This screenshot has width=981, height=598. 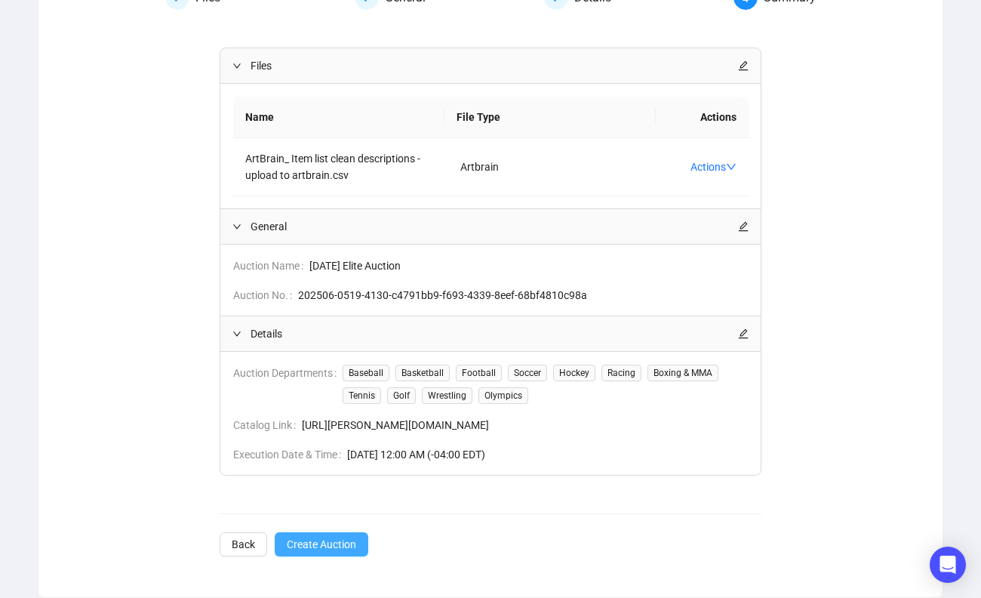 What do you see at coordinates (948, 564) in the screenshot?
I see `div: Open Intercom Messenger` at bounding box center [948, 564].